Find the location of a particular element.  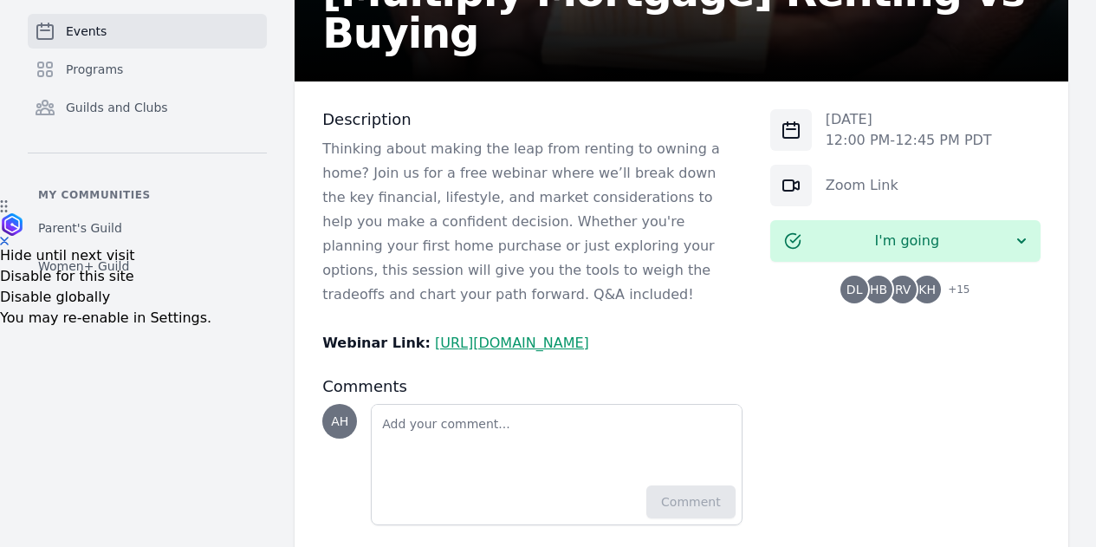

span: Programs is located at coordinates (94, 69).